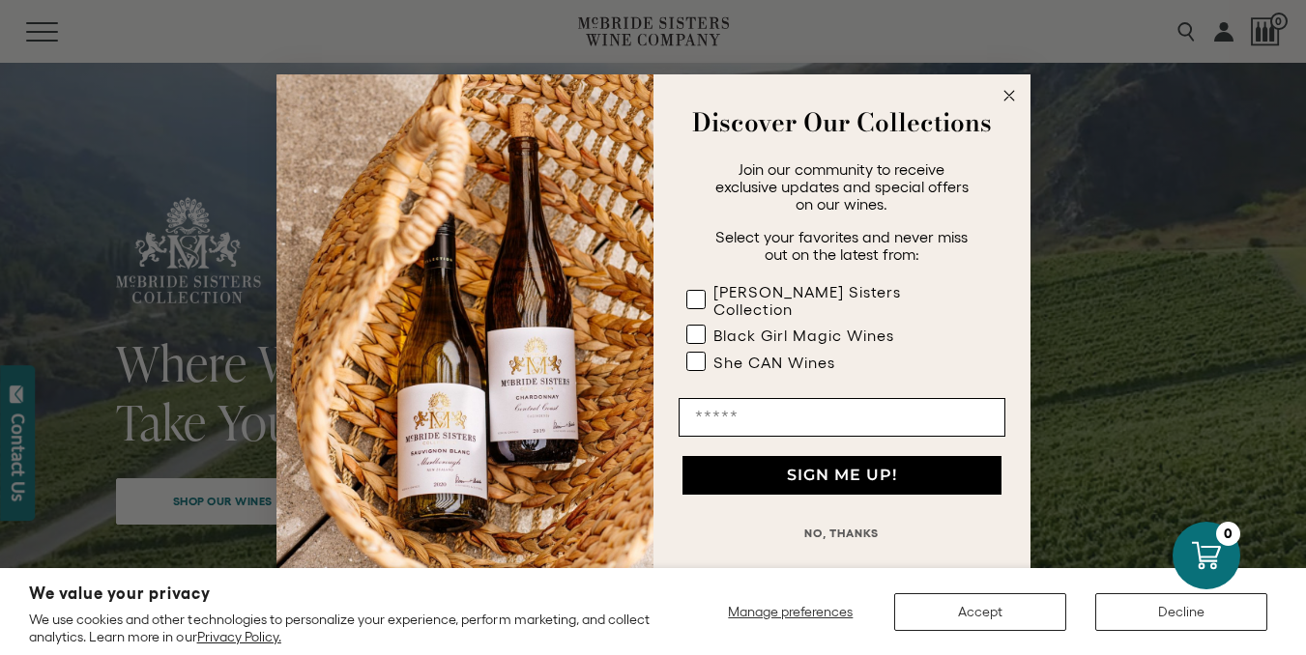  I want to click on span: Join our community to receive exclusive updates and special offers on our wines., so click(842, 187).